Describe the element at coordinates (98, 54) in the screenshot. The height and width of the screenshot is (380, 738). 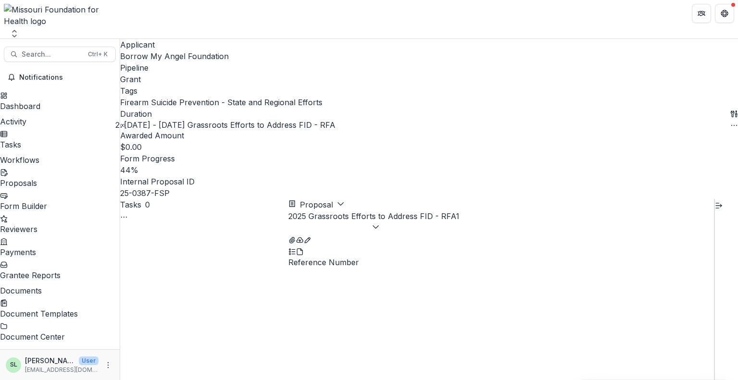
I see `div: Ctrl + K` at that location.